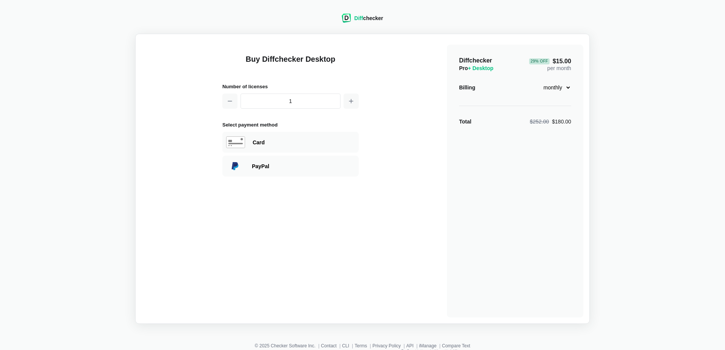 The image size is (725, 350). I want to click on a: Privacy Policy, so click(386, 346).